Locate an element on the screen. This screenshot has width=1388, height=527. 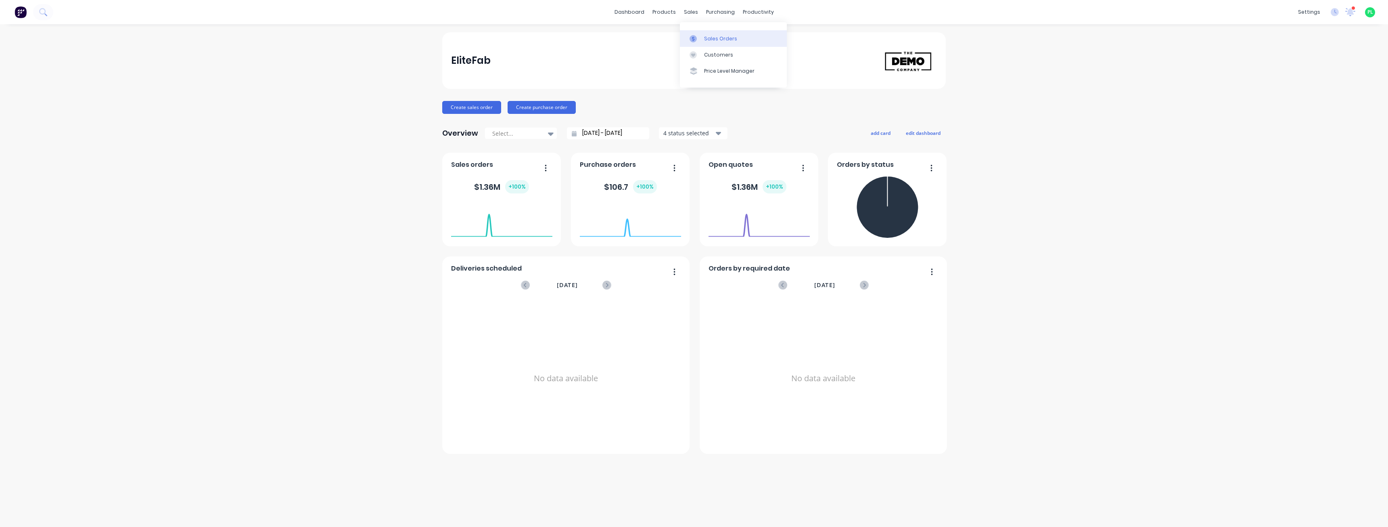
div: Customers is located at coordinates (719, 55).